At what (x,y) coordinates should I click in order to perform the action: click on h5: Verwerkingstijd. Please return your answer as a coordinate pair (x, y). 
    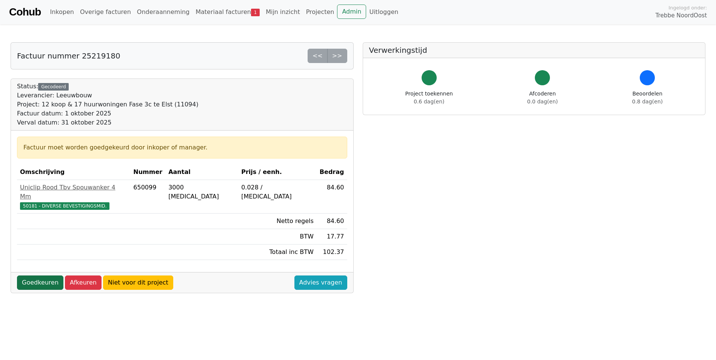
    Looking at the image, I should click on (534, 50).